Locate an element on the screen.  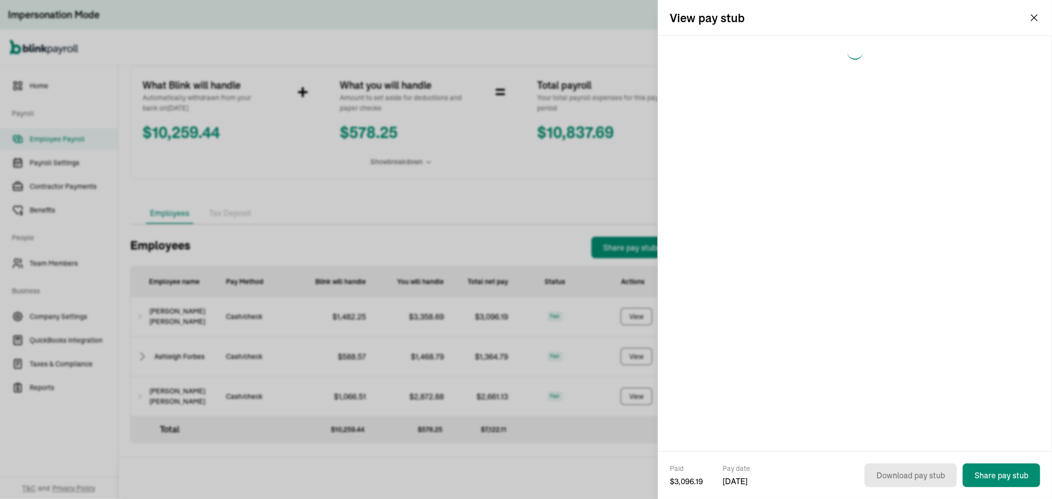
span: $ 3,096.19 is located at coordinates (686, 481).